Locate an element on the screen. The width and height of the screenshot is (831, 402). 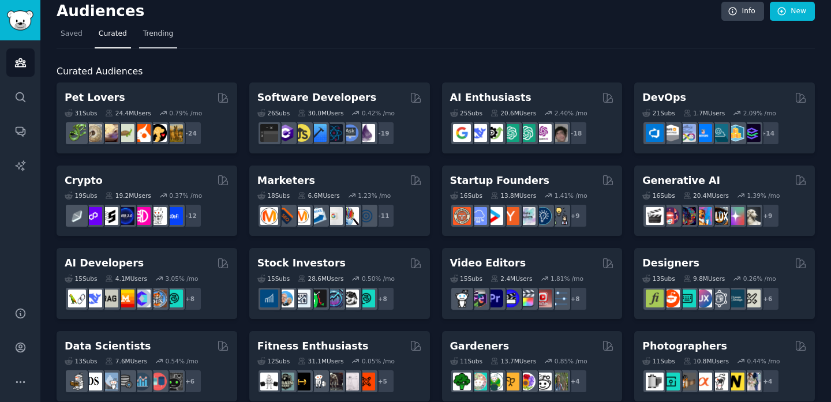
a: Info is located at coordinates (743, 12).